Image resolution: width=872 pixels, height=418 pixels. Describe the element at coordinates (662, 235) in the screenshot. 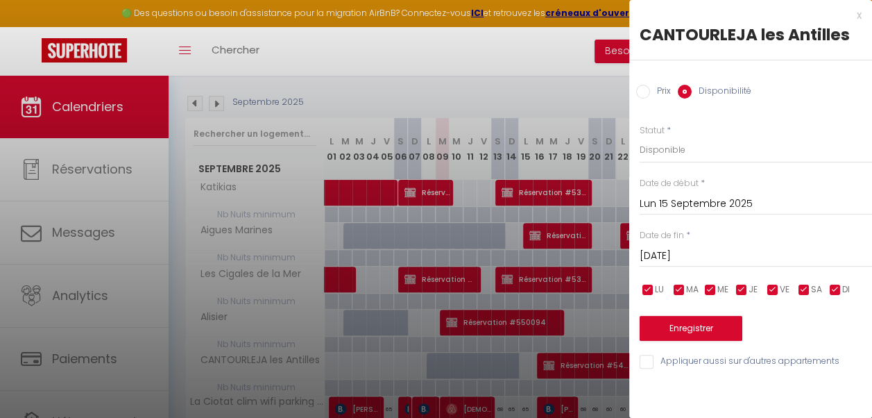

I see `label: Date de fin` at that location.